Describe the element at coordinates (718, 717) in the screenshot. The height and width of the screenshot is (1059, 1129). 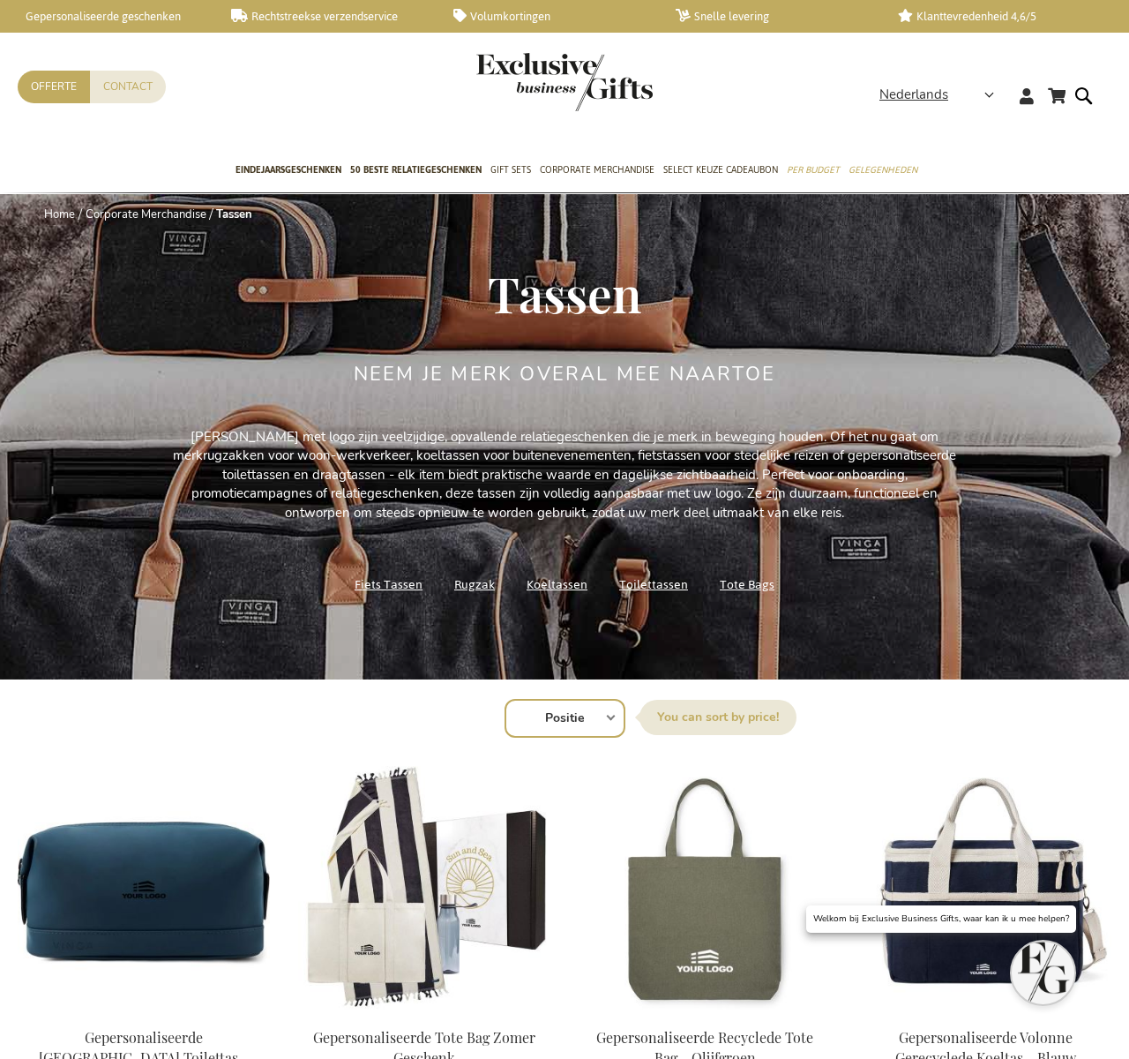
I see `label: Sorteer op` at that location.